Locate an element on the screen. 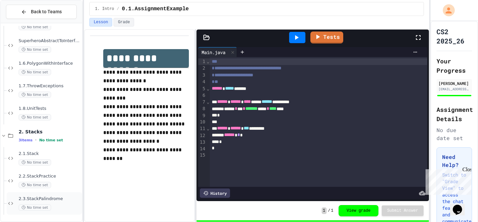  span: 2. Stacks is located at coordinates (49, 132).